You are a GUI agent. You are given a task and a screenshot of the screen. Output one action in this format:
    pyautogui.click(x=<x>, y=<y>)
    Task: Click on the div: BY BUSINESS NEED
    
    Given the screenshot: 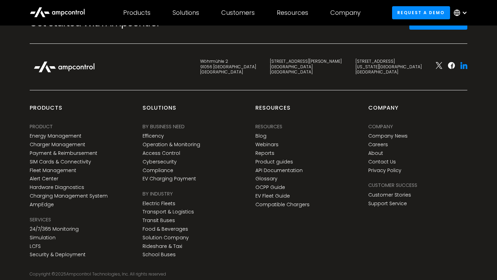 What is the action you would take?
    pyautogui.click(x=164, y=127)
    